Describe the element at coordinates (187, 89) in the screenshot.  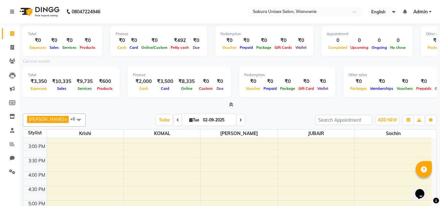
I see `span: Online` at that location.